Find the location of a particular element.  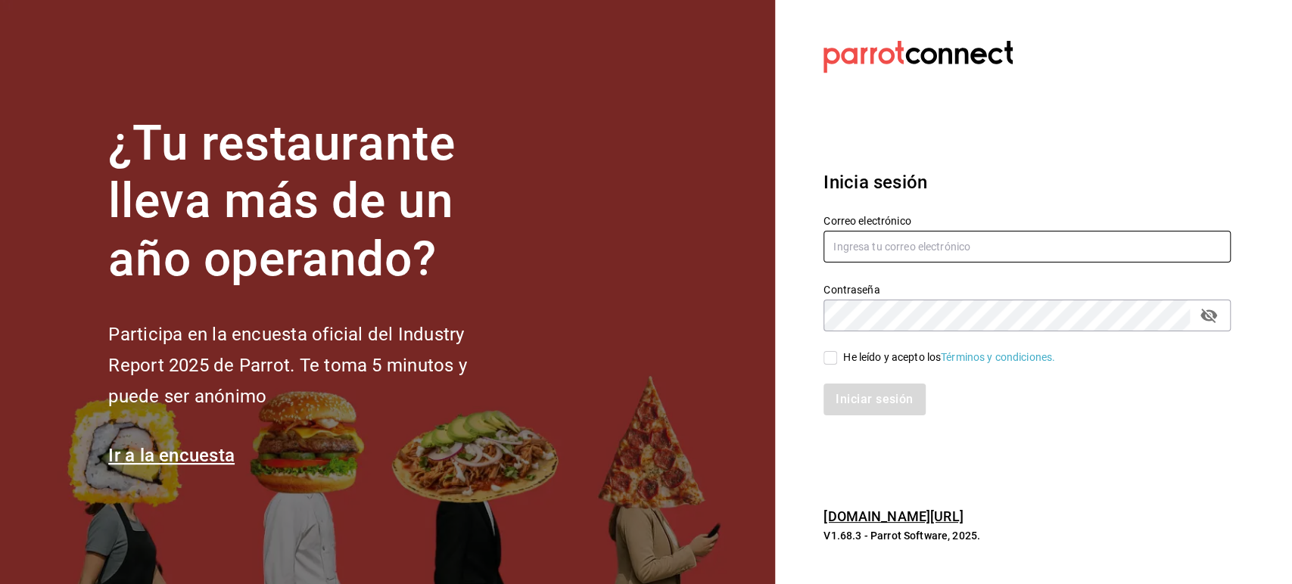

h3: Inicia sesión is located at coordinates (1027, 182).